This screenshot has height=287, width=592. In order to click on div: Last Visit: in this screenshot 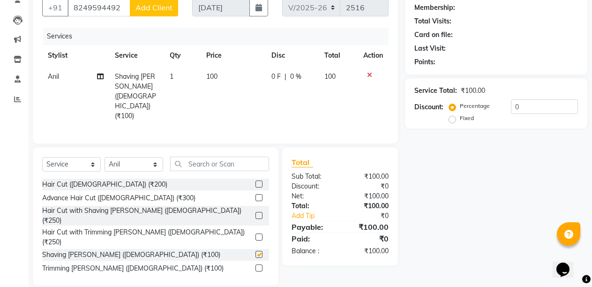, I will do `click(430, 48)`.